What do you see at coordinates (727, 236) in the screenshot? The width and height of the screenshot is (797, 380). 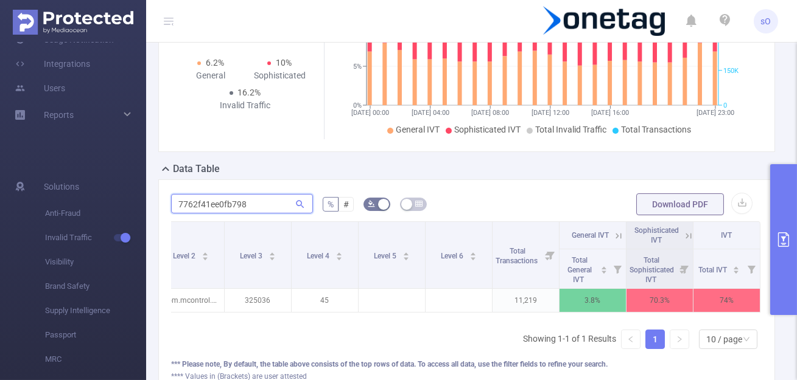 I see `span: IVT` at bounding box center [727, 236].